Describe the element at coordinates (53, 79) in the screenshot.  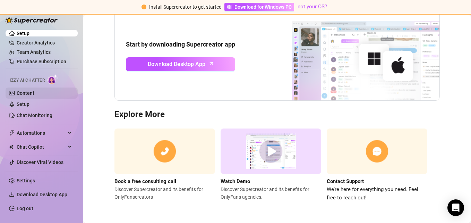
I see `img: AI Chatter` at that location.